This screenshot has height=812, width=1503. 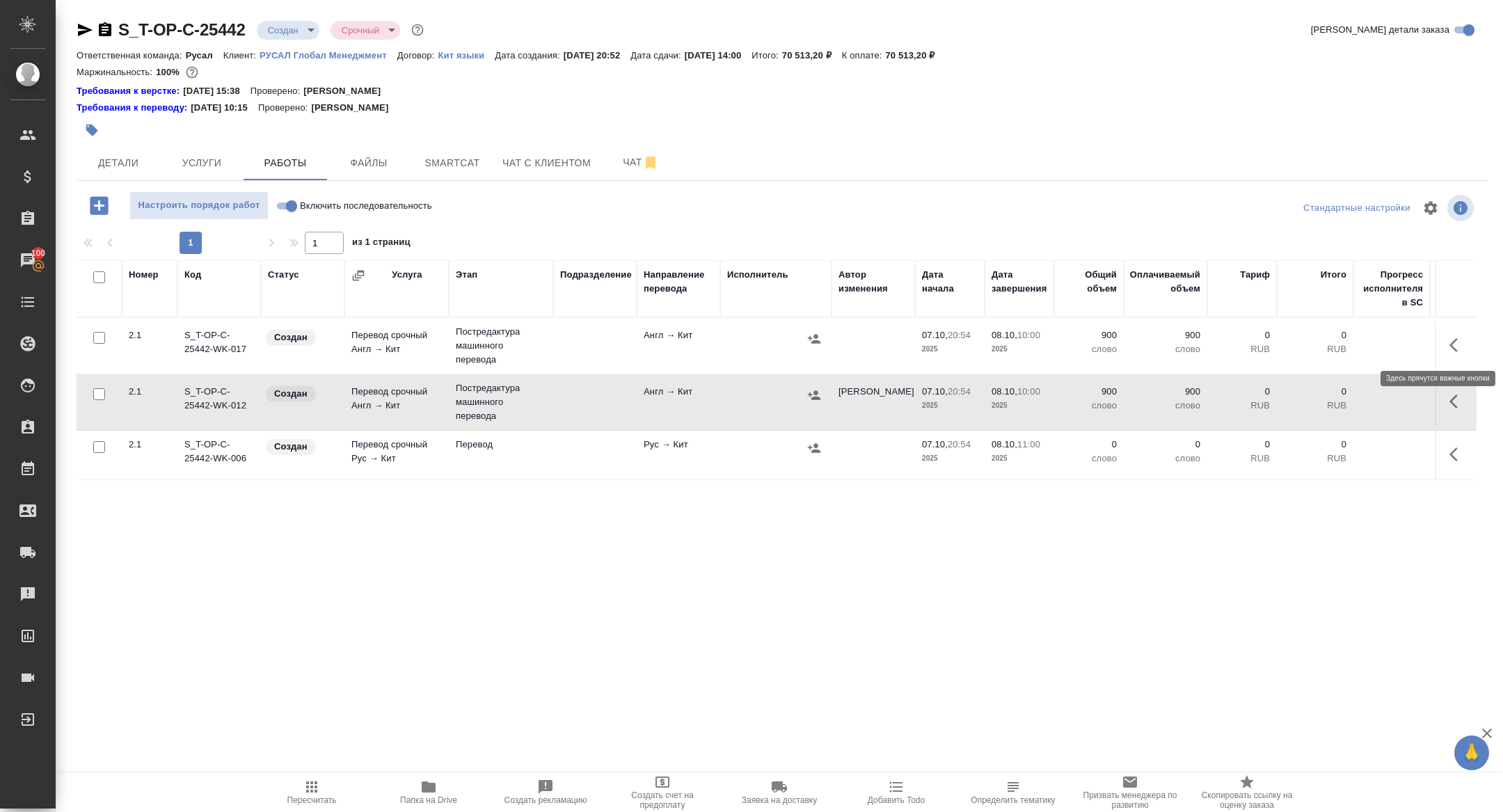 What do you see at coordinates (381, 244) in the screenshot?
I see `span: из 1 страниц` at bounding box center [381, 244].